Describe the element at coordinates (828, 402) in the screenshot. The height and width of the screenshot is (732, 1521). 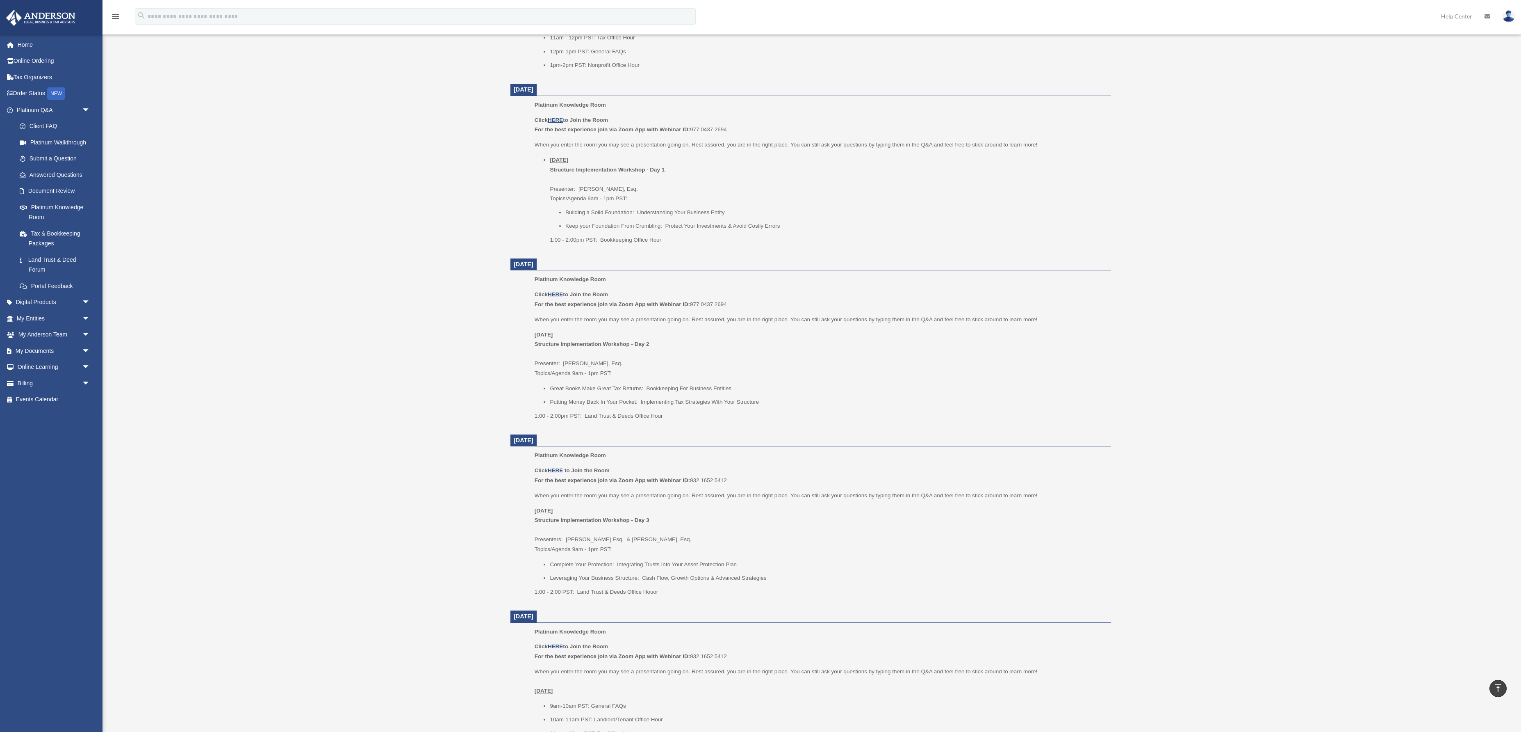
I see `li: Putting Money Back In Your Pocket: Implementing Tax Strategies With Your Structure` at that location.